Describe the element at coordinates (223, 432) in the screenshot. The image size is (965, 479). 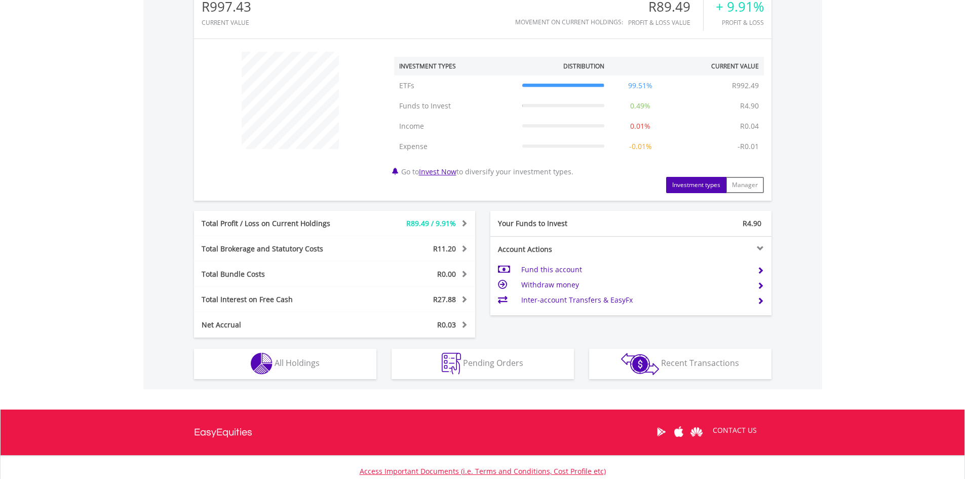
I see `div: EasyEquities` at that location.